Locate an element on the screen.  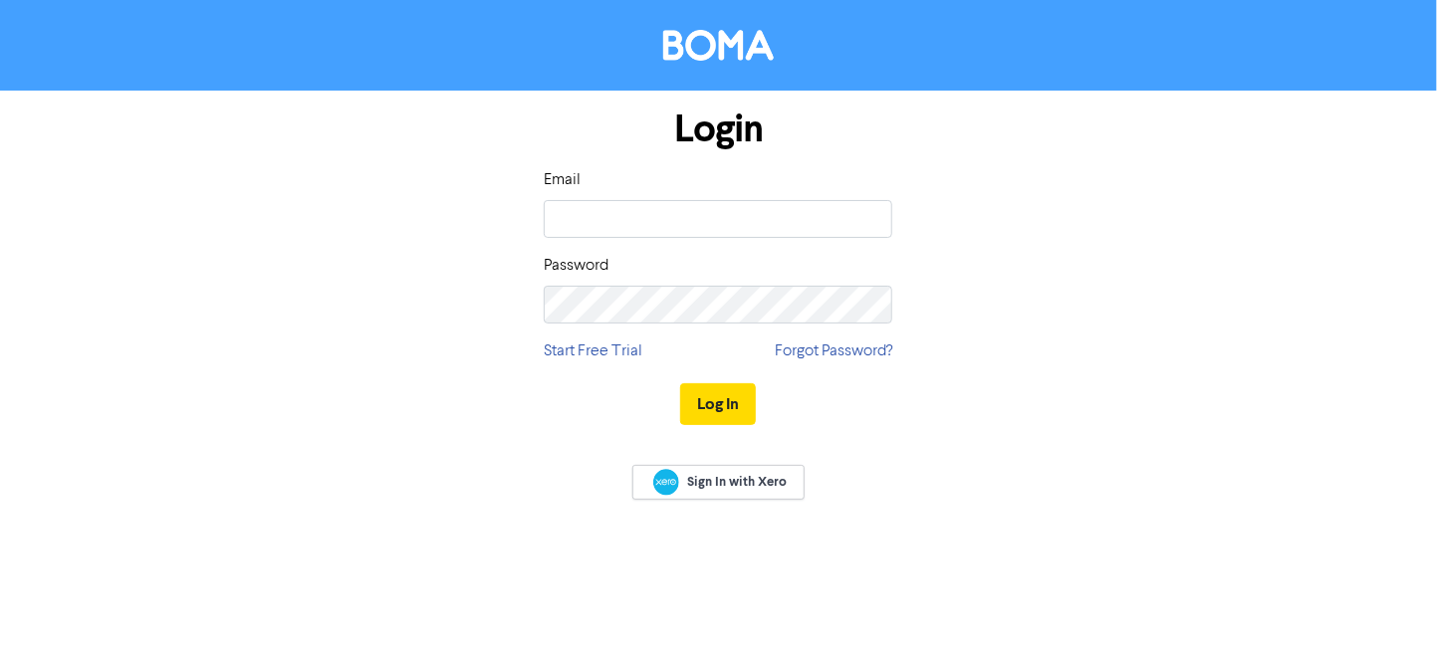
span: Sign In with Xero is located at coordinates (738, 482).